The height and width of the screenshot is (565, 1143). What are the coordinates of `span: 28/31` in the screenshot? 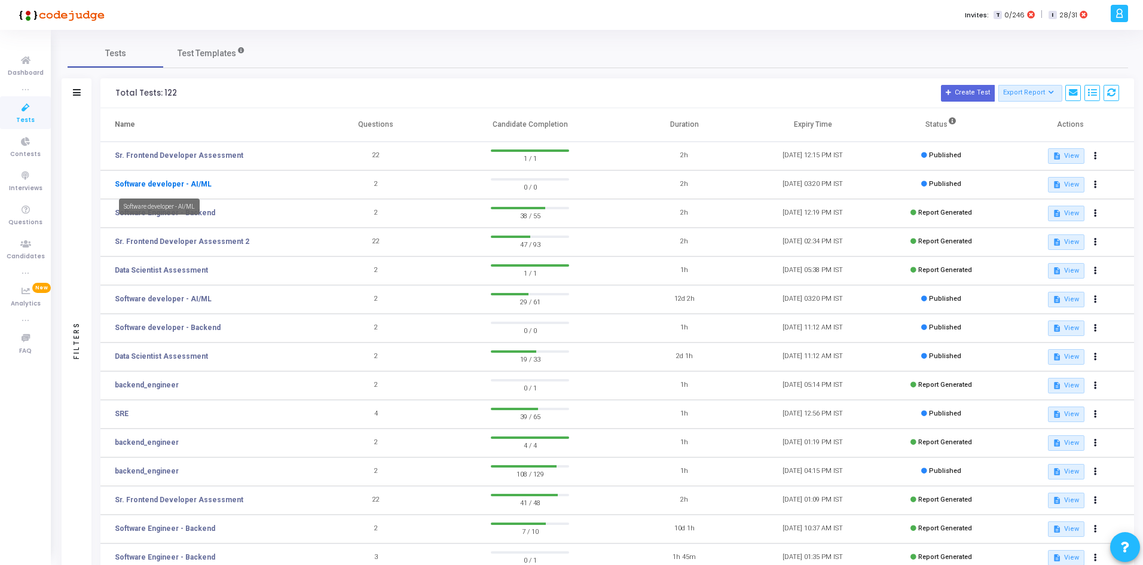 It's located at (1068, 15).